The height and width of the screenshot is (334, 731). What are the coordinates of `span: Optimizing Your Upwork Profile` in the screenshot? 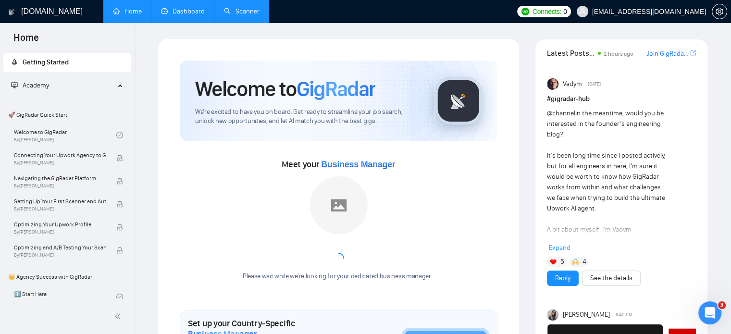 It's located at (60, 224).